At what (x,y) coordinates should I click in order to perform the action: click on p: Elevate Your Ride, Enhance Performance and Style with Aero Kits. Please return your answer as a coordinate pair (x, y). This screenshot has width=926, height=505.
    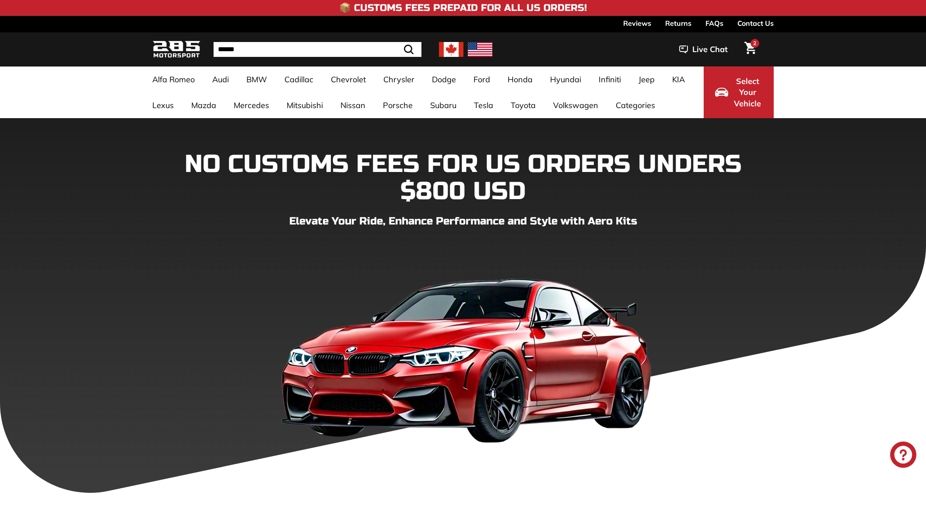
    Looking at the image, I should click on (463, 222).